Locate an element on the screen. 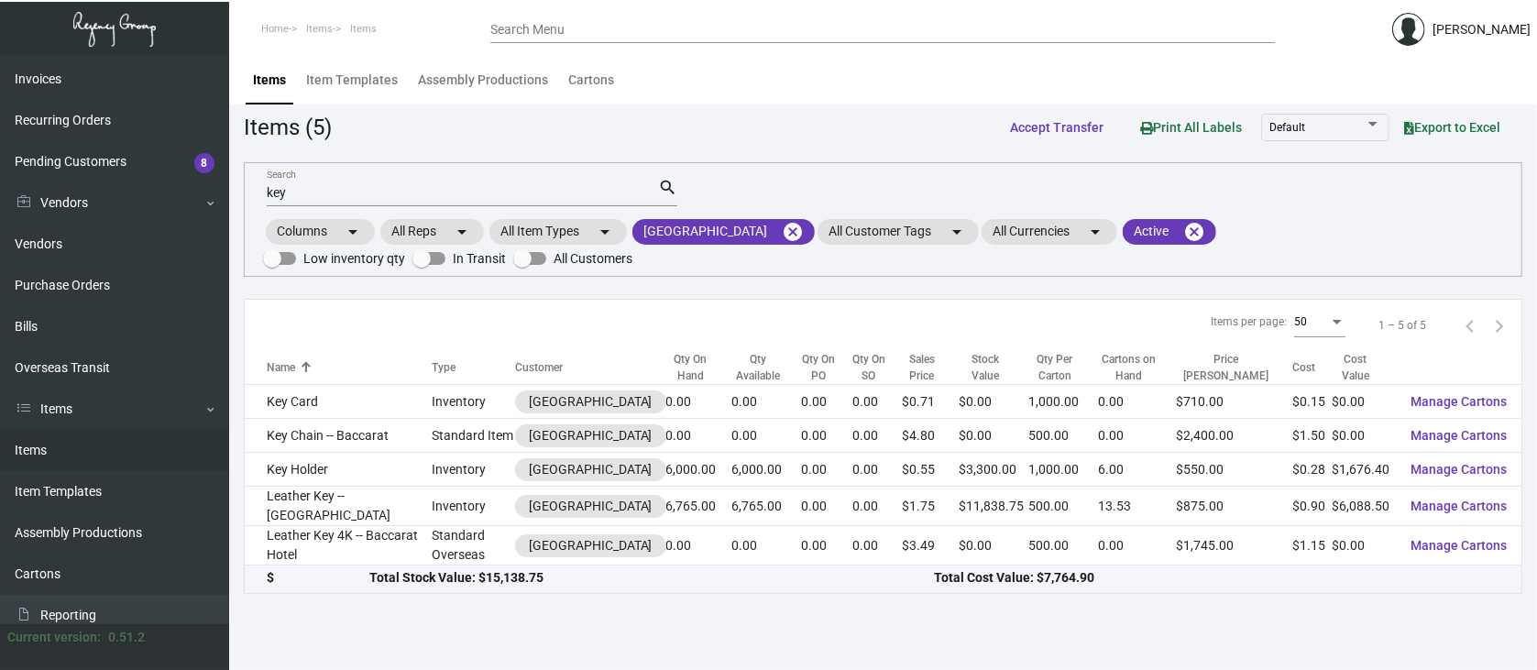 Image resolution: width=1537 pixels, height=670 pixels. mat-icon: search is located at coordinates (667, 188).